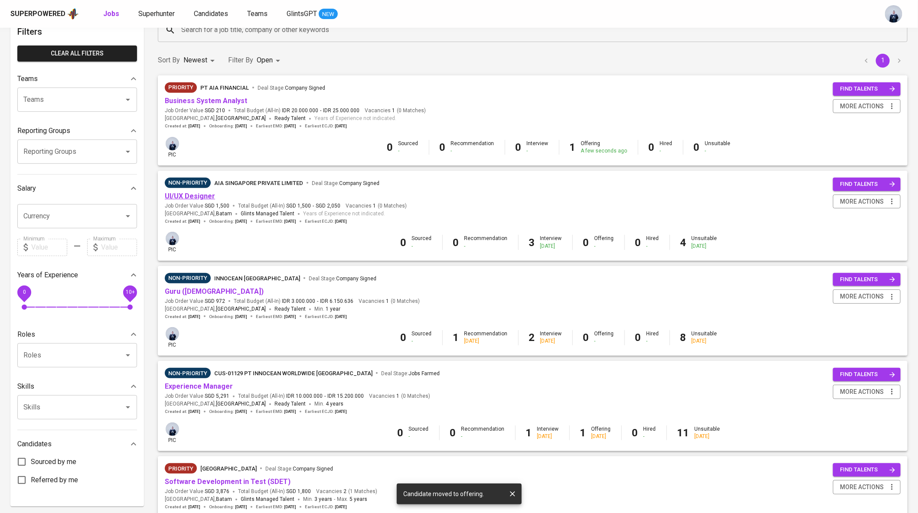 Image resolution: width=918 pixels, height=513 pixels. Describe the element at coordinates (188, 278) in the screenshot. I see `div: Sufficient Talents in Pipeline` at that location.